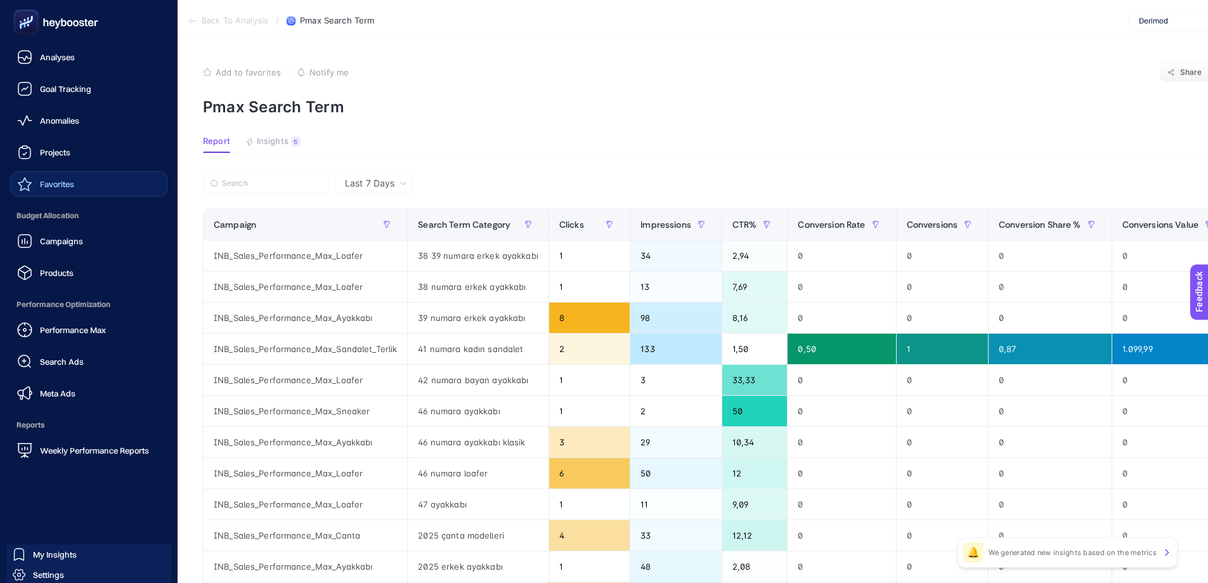 The image size is (1208, 583). What do you see at coordinates (754, 349) in the screenshot?
I see `div: 1,50` at bounding box center [754, 349].